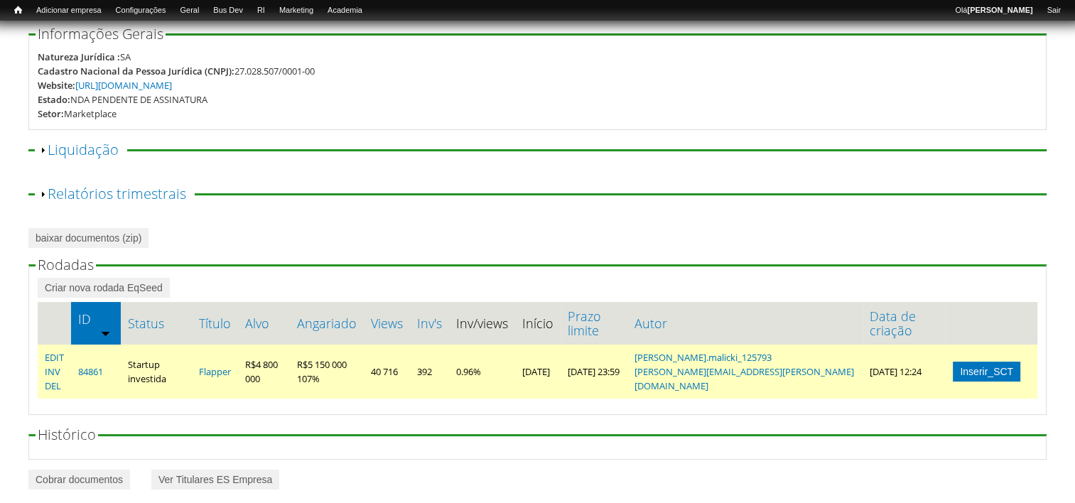  Describe the element at coordinates (69, 11) in the screenshot. I see `a: Adicionar empresa` at that location.